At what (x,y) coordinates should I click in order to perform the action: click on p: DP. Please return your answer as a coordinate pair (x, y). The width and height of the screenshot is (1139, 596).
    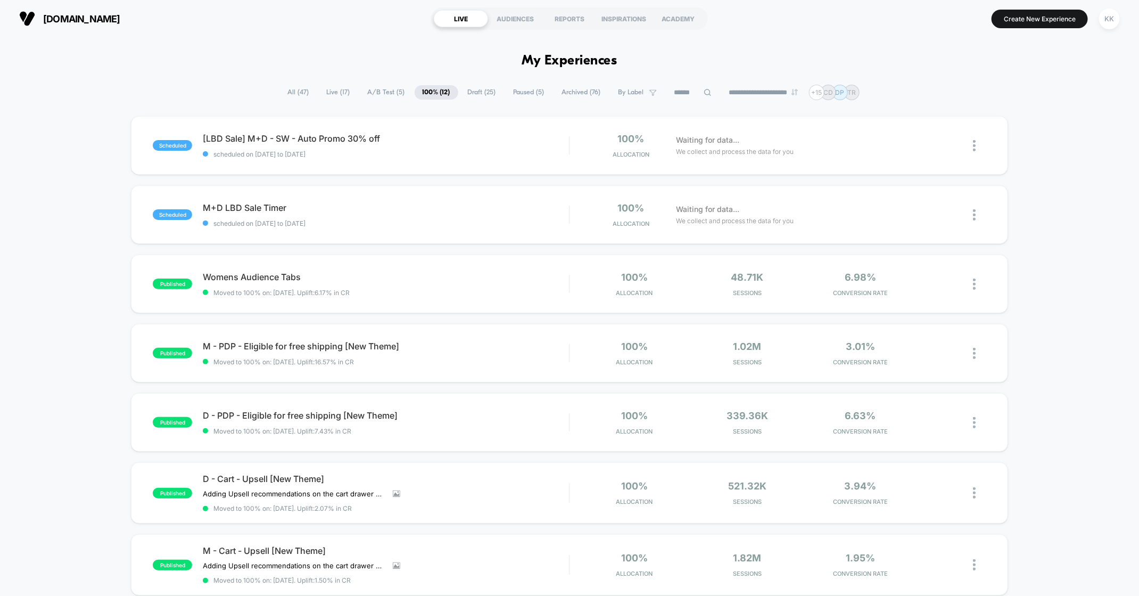
    Looking at the image, I should click on (840, 92).